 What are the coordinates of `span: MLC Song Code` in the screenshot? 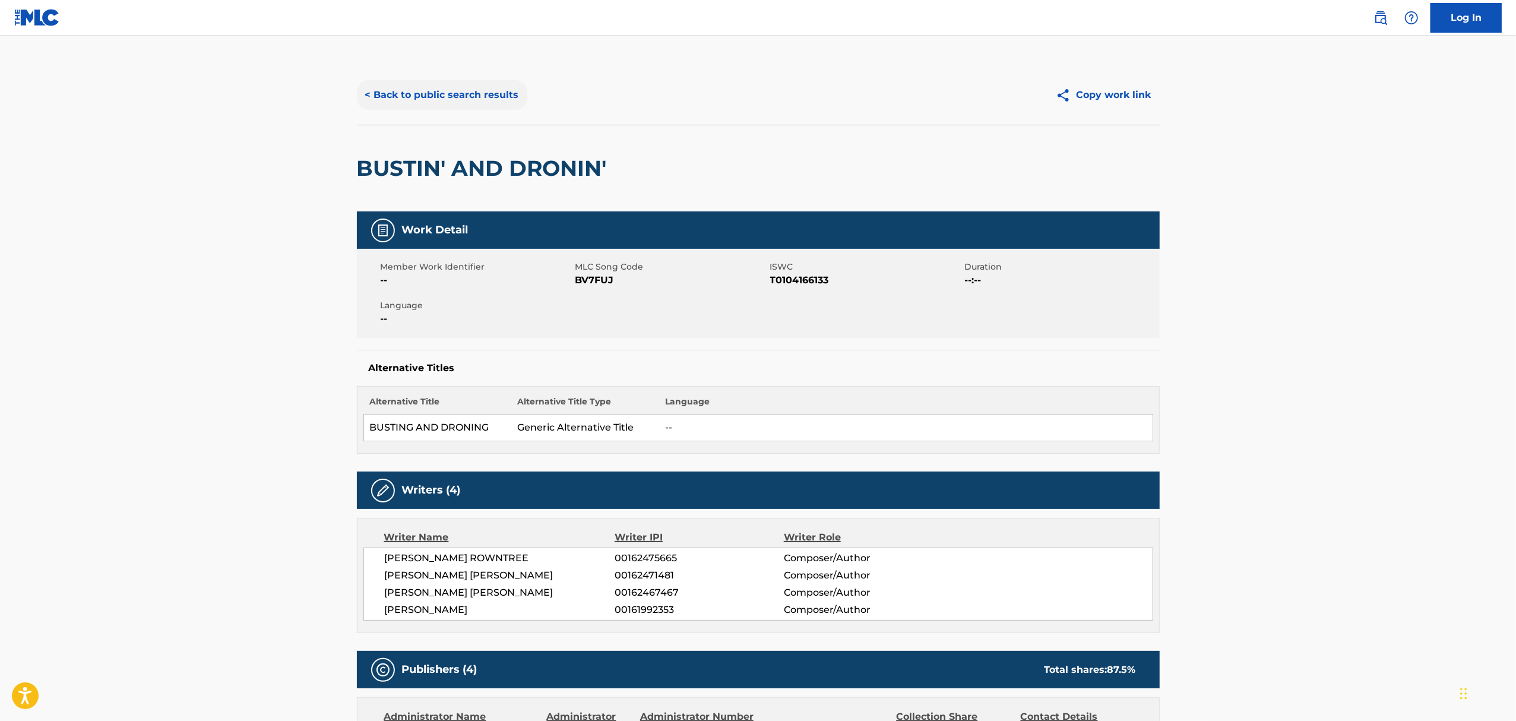 It's located at (671, 267).